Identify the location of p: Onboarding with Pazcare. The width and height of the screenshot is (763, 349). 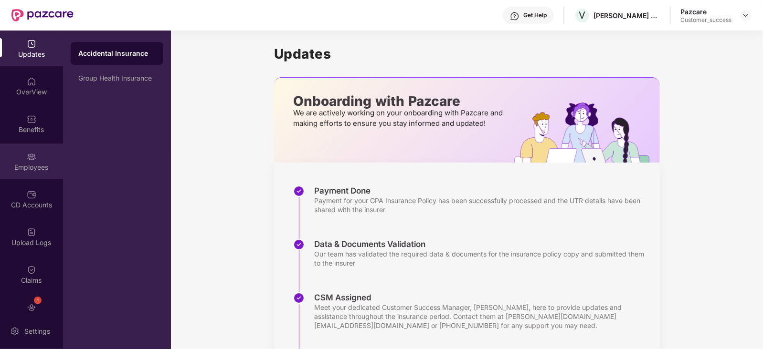
(399, 101).